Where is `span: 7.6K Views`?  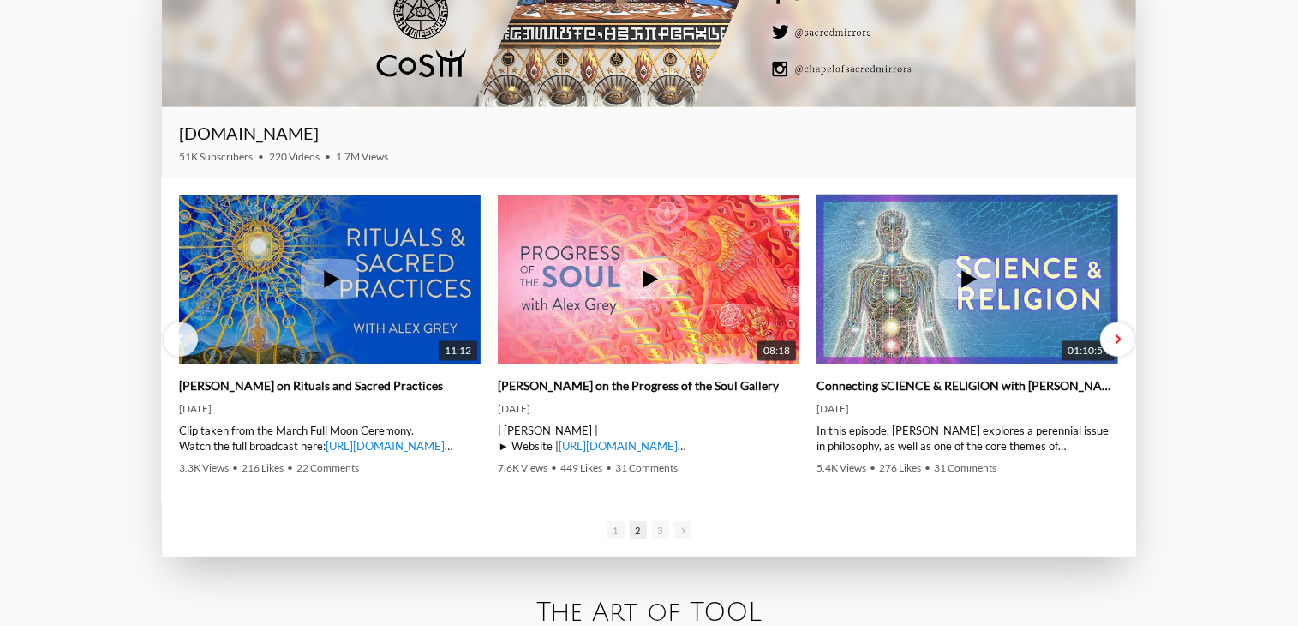 span: 7.6K Views is located at coordinates (523, 467).